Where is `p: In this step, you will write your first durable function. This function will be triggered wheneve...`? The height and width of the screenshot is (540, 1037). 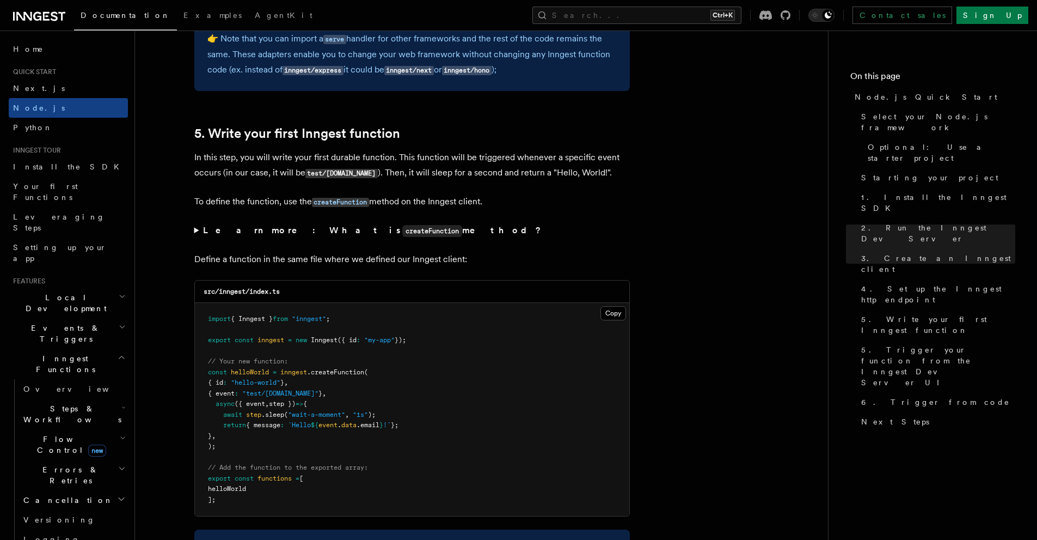 p: In this step, you will write your first durable function. This function will be triggered wheneve... is located at coordinates (412, 165).